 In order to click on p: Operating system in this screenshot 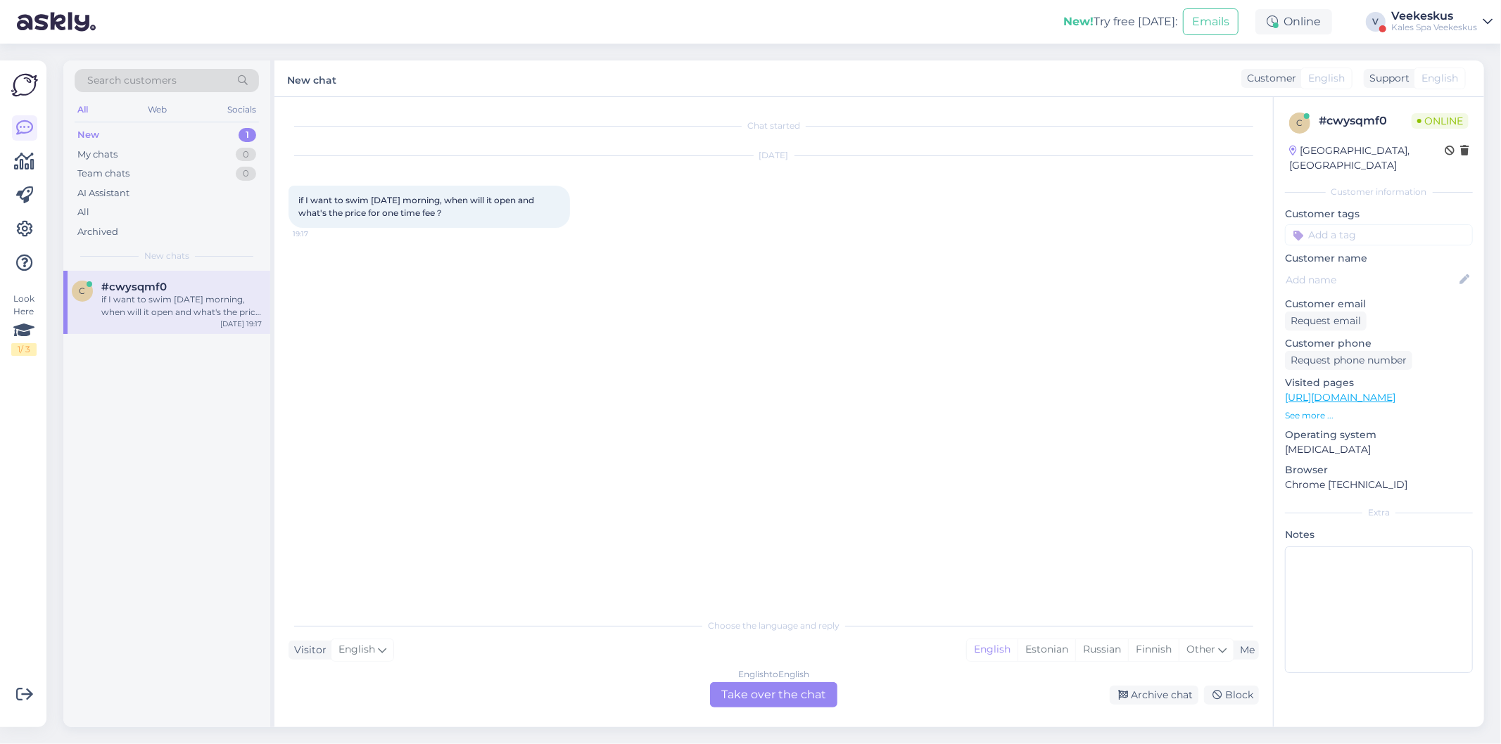, I will do `click(1379, 435)`.